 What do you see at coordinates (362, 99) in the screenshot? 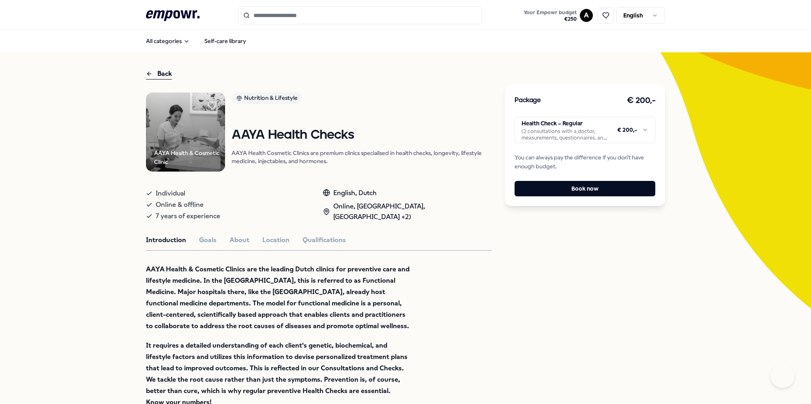
I see `a: Nutrition & Lifestyle` at bounding box center [362, 99].